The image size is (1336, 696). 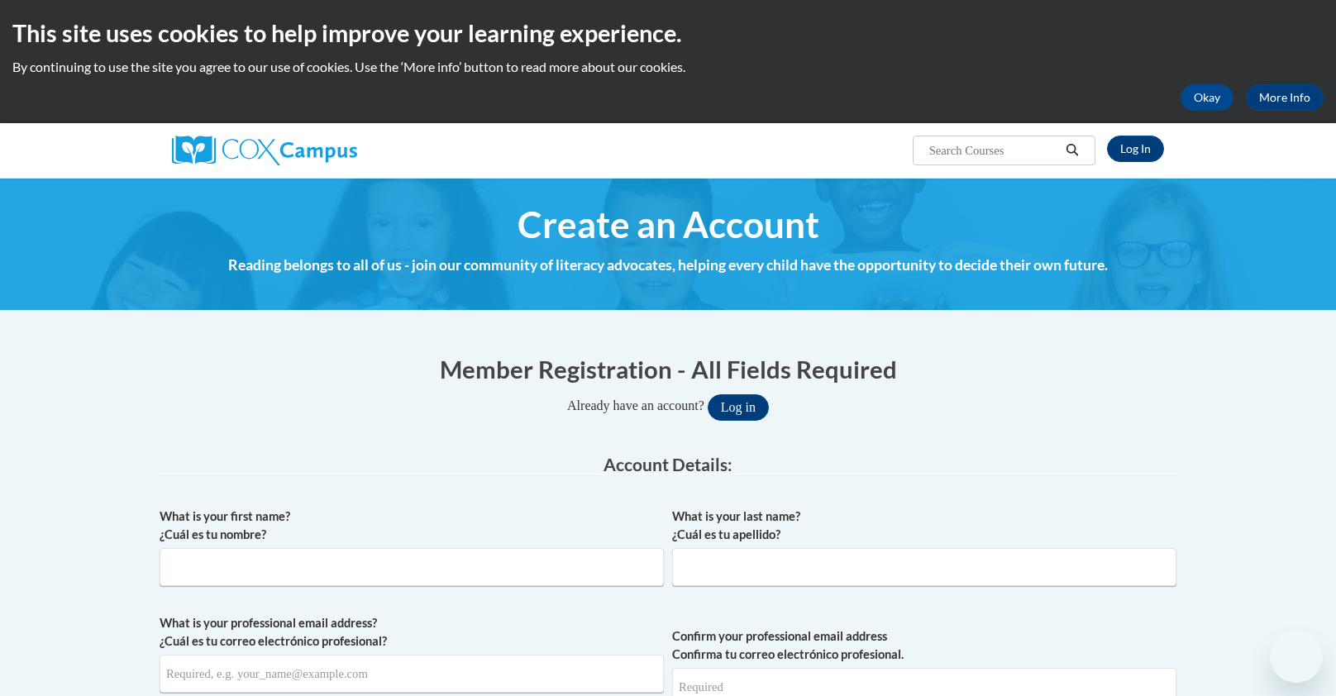 I want to click on img: Cox Campus, so click(x=265, y=151).